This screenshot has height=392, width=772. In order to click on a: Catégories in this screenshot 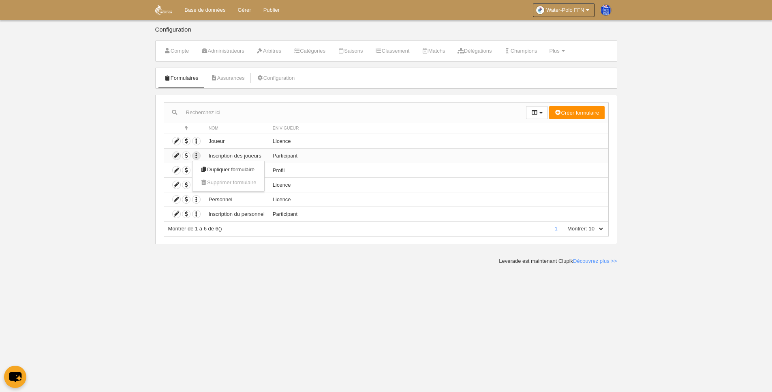, I will do `click(309, 51)`.